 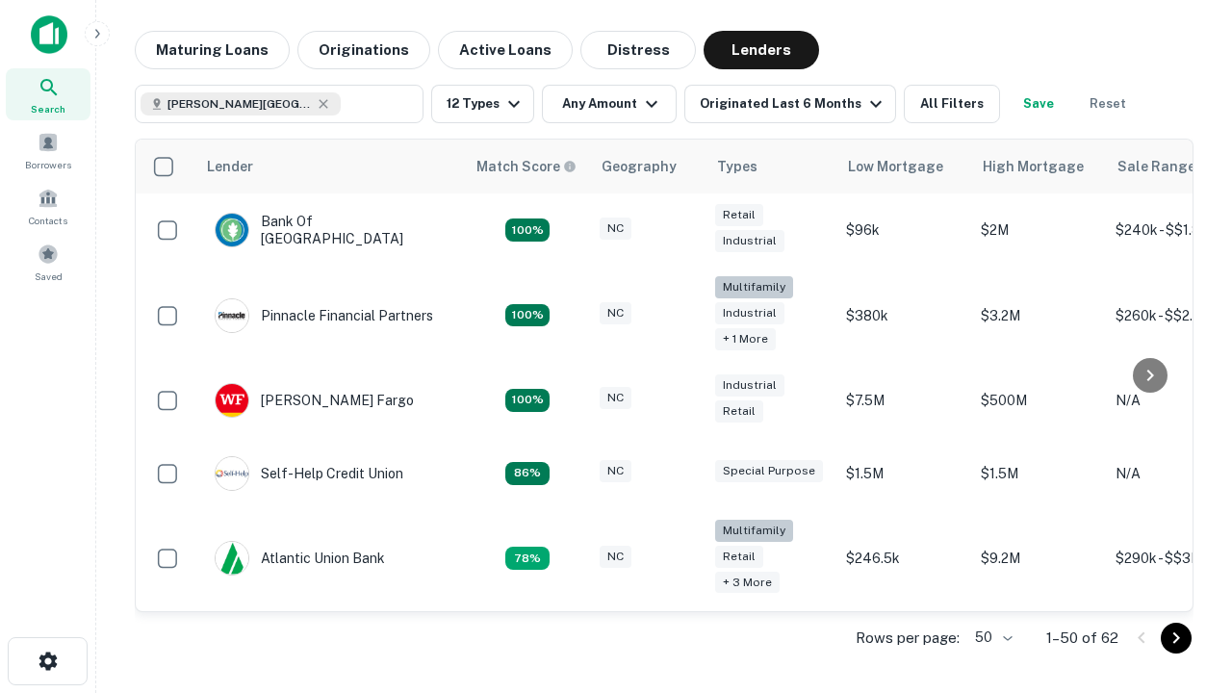 I want to click on th: Capitalize uses an advanced AI algorithm to match your search with the best lender. The match sco..., so click(x=527, y=166).